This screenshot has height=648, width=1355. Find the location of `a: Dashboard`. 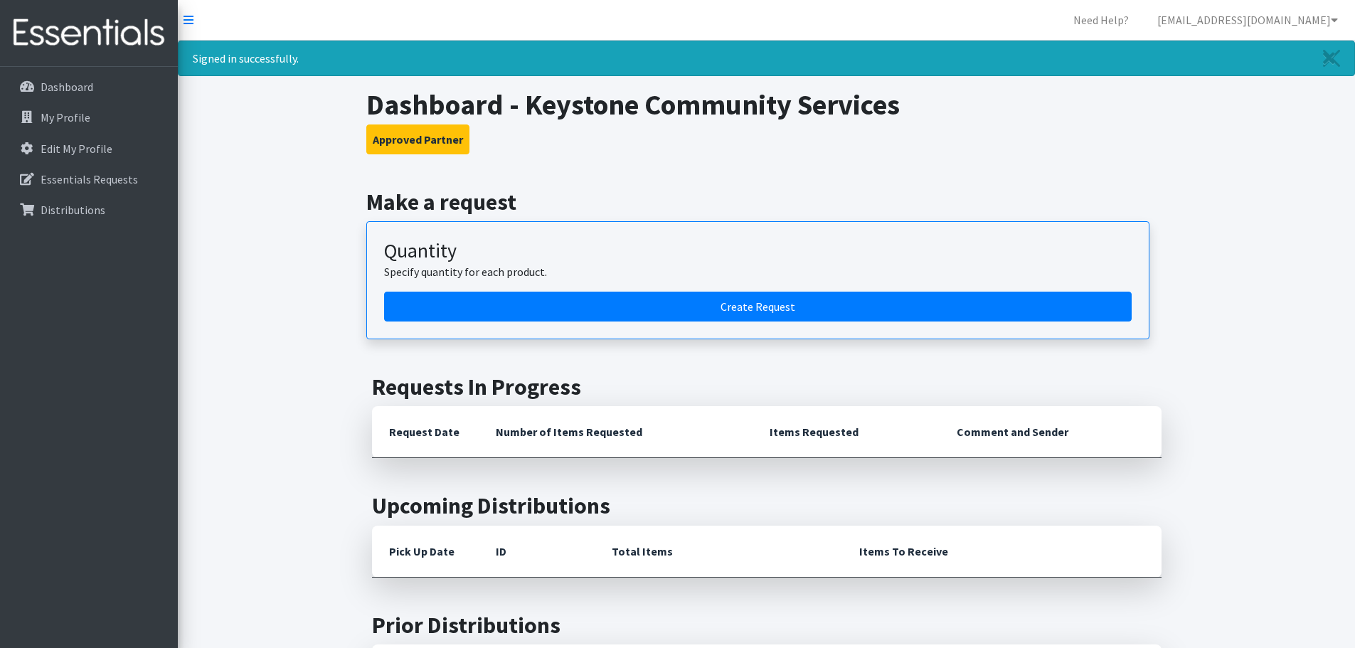

a: Dashboard is located at coordinates (89, 87).